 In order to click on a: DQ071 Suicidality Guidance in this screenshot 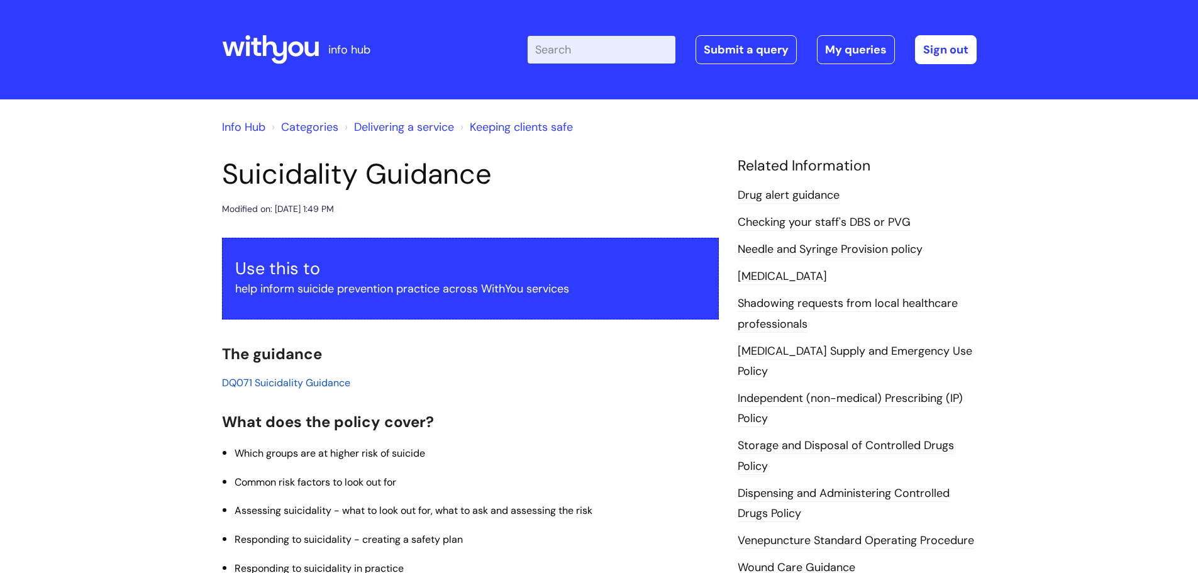, I will do `click(286, 382)`.